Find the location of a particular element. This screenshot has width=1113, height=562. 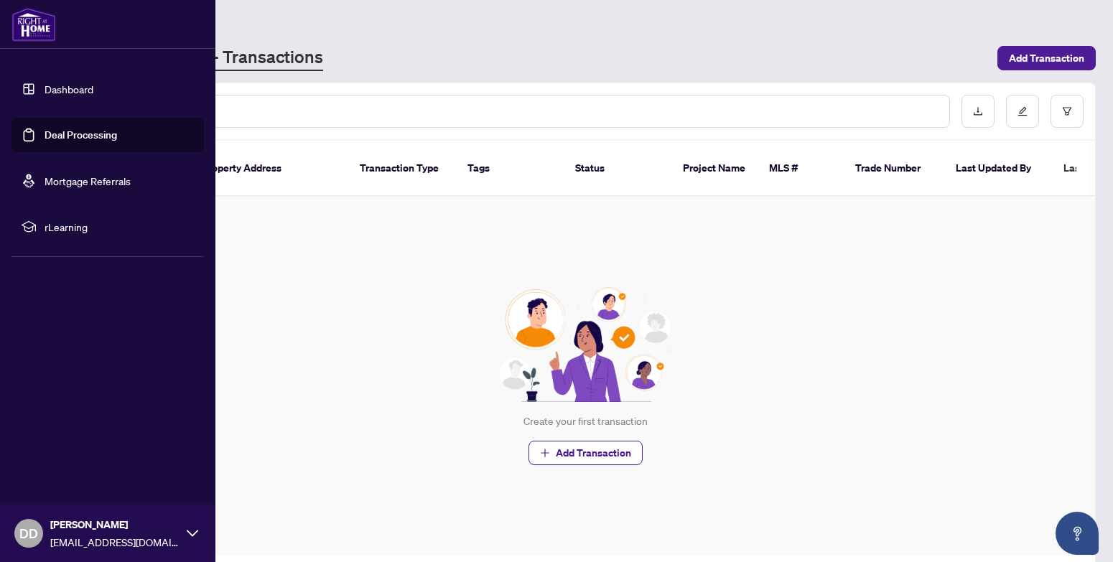

img: Null State Icon is located at coordinates (585, 345).